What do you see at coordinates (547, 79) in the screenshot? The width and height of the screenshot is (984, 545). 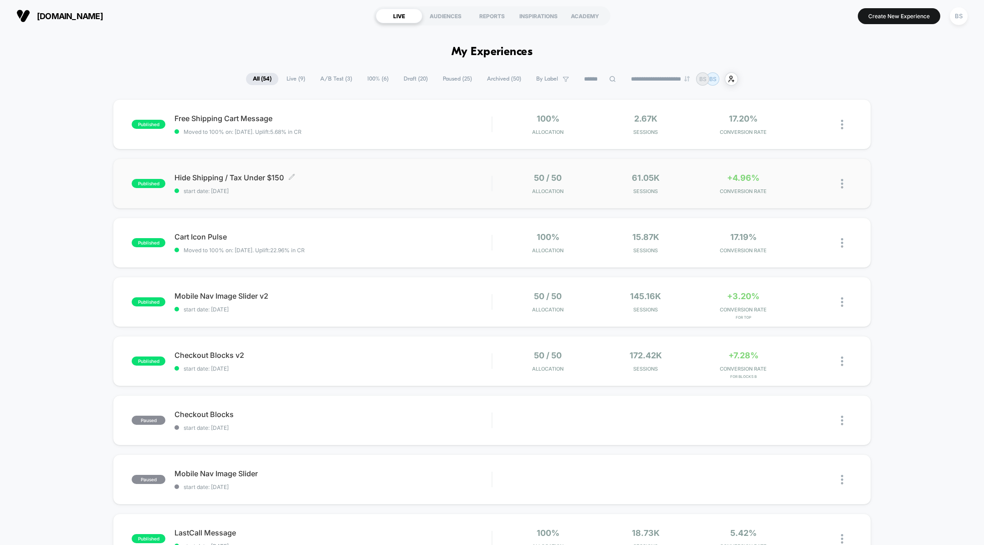 I see `span: By Label` at bounding box center [547, 79].